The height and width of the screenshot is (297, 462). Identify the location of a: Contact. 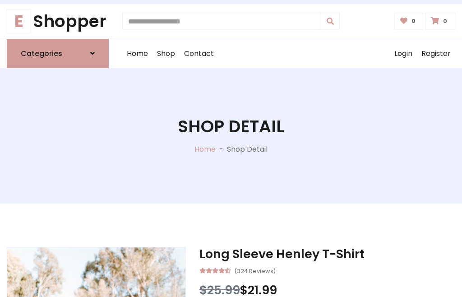
(199, 54).